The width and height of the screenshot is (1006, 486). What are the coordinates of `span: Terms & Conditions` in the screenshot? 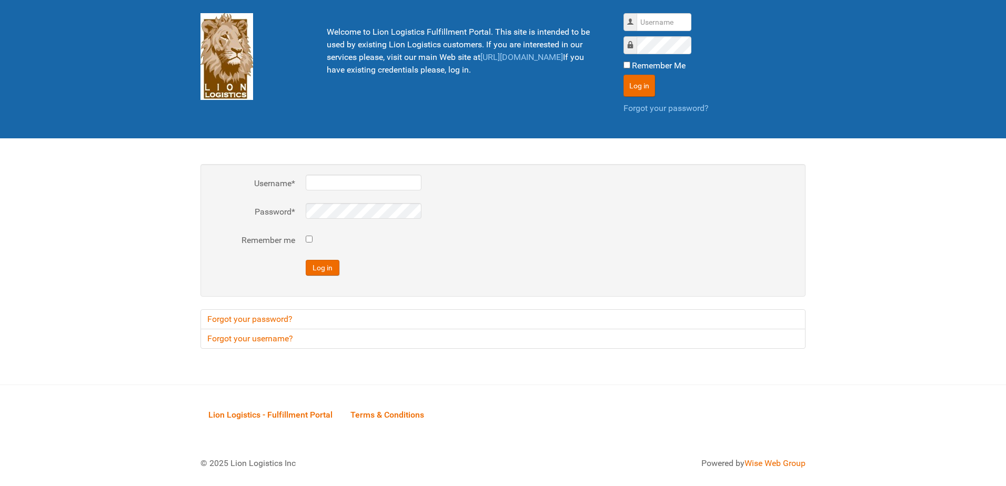 It's located at (387, 415).